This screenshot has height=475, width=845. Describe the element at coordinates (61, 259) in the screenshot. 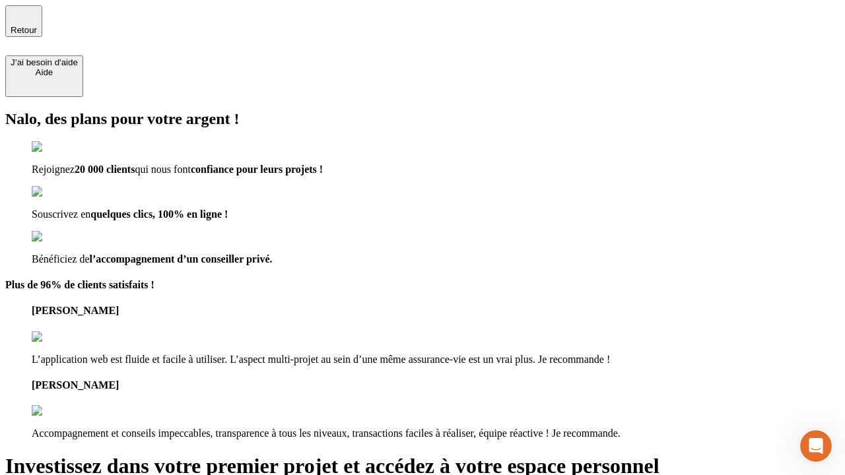

I see `span: Bénéficiez de` at that location.